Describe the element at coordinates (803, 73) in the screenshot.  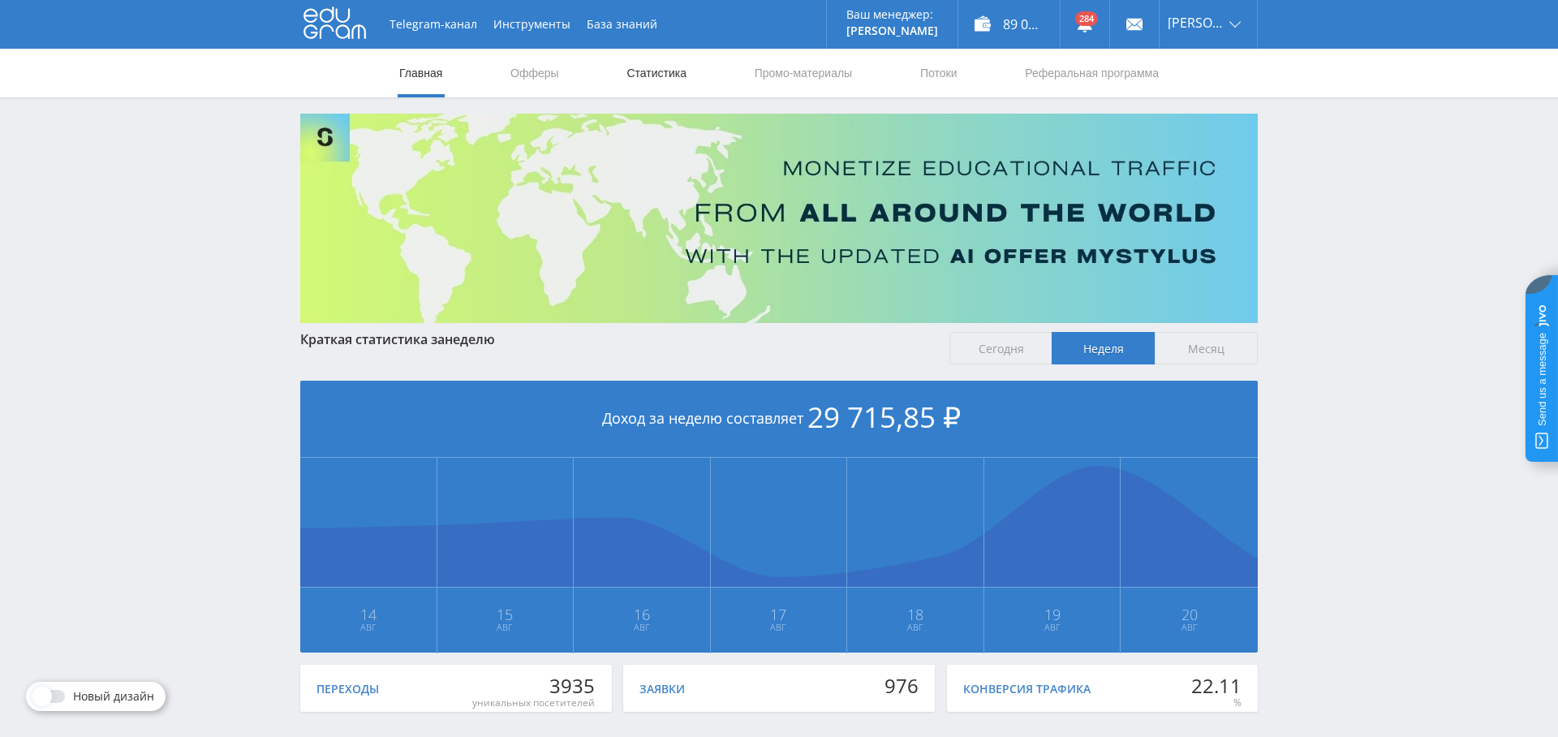
I see `a: Промо-материалы` at that location.